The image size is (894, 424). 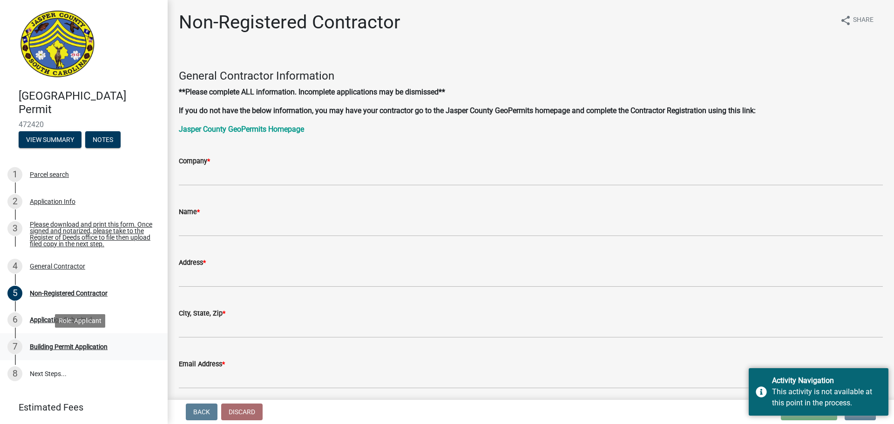 What do you see at coordinates (467, 110) in the screenshot?
I see `strong: If you do not have the below information, you may have your contractor go to the Jasper County Ge...` at bounding box center [467, 110].